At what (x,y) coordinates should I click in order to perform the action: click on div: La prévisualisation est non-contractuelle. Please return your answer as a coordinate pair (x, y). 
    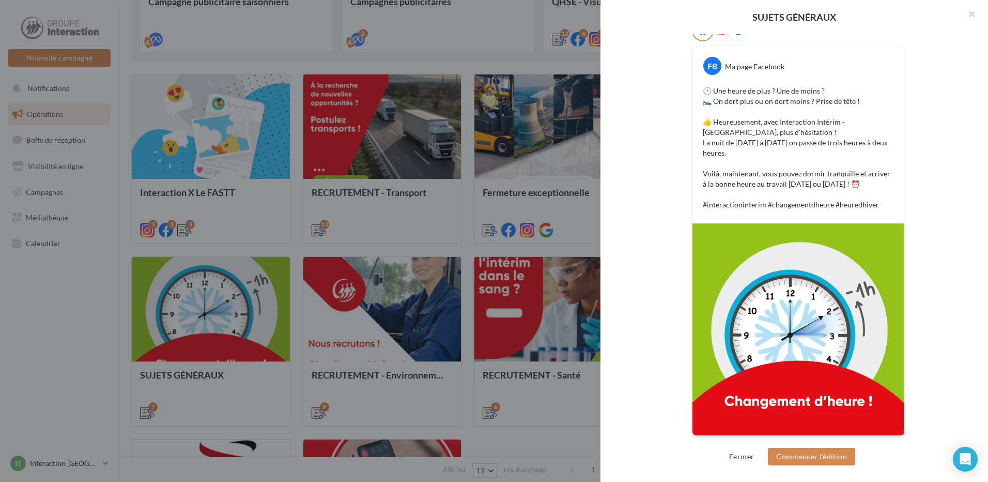
    Looking at the image, I should click on (799, 442).